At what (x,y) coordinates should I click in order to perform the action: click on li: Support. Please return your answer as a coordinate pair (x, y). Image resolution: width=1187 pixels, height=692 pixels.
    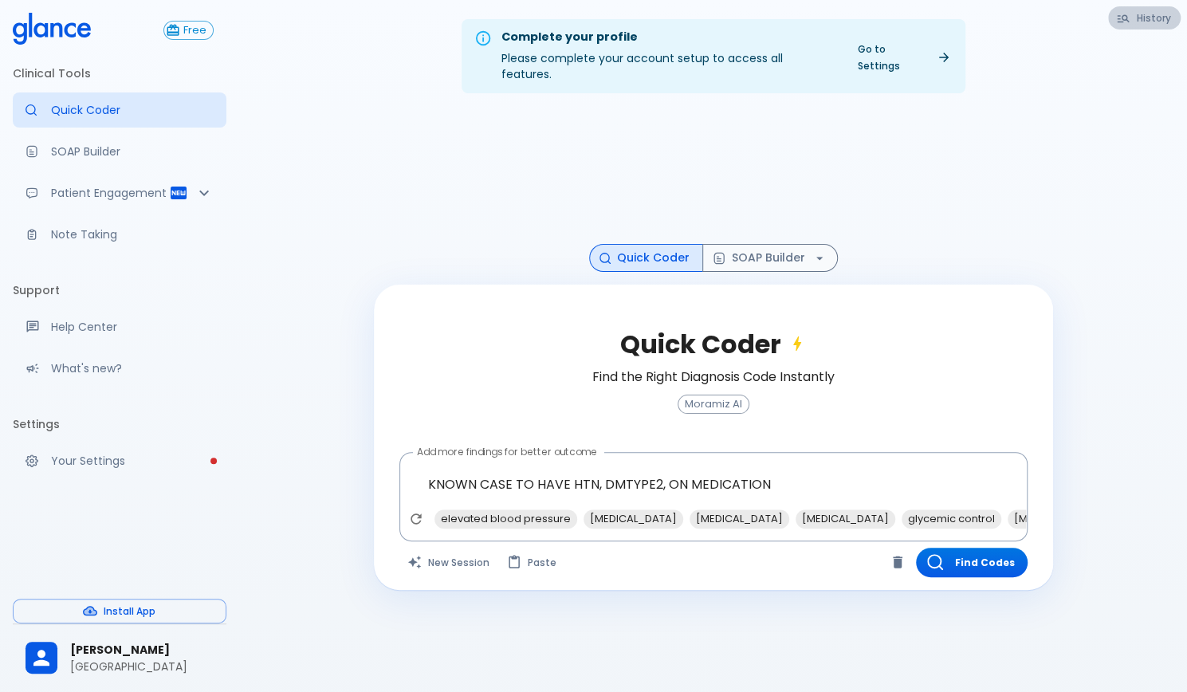
    Looking at the image, I should click on (120, 290).